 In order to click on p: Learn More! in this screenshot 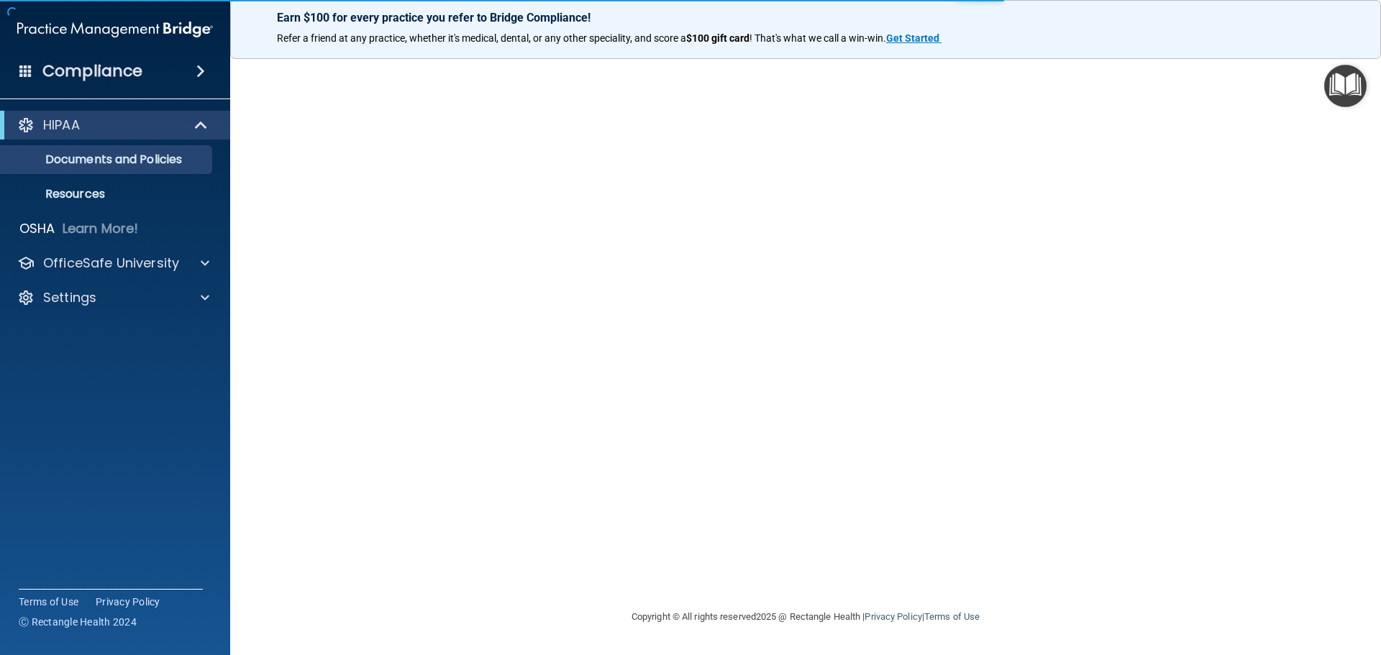, I will do `click(101, 229)`.